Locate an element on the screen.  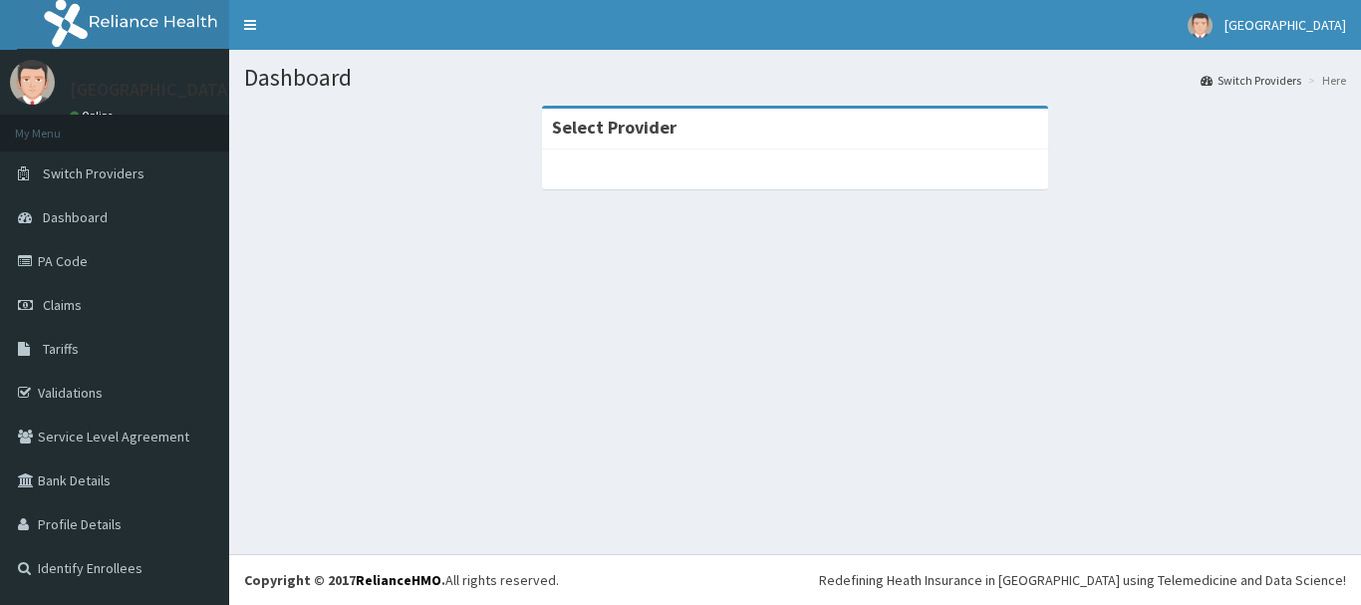
span: Dashboard is located at coordinates (75, 217).